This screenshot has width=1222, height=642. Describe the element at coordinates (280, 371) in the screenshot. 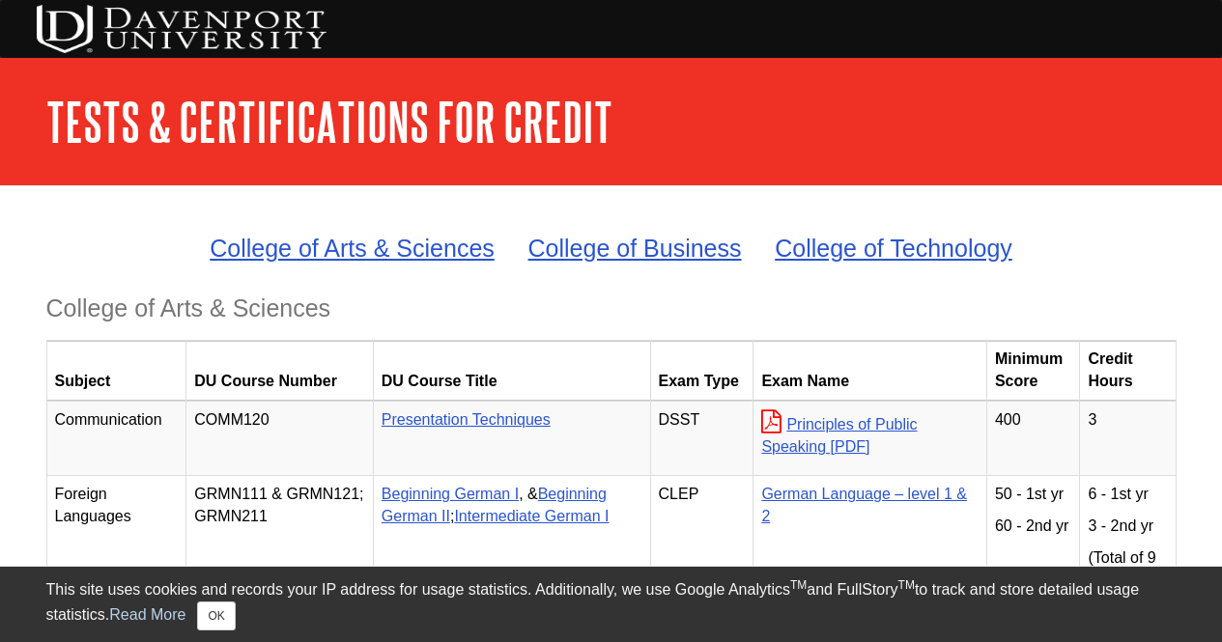

I see `th: DU Course Number` at that location.